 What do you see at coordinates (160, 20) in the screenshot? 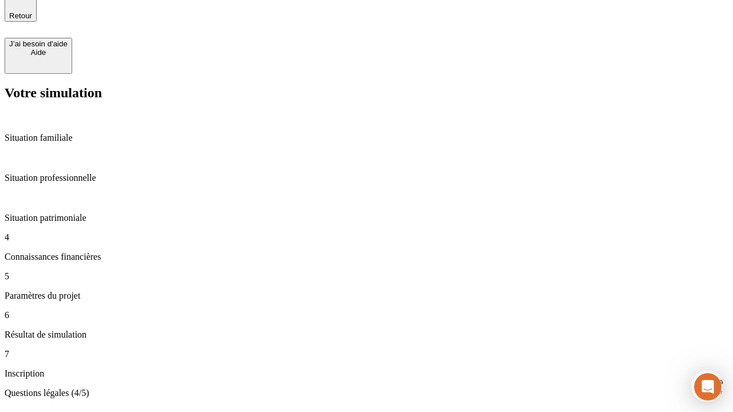
I see `div: Ouvrir le Messenger Intercom` at bounding box center [160, 20].